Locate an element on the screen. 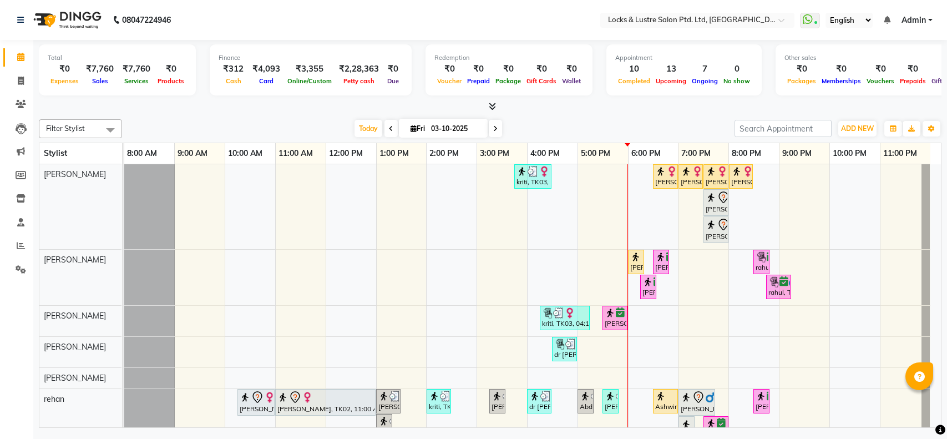  div: ₹4,093 is located at coordinates (266, 69).